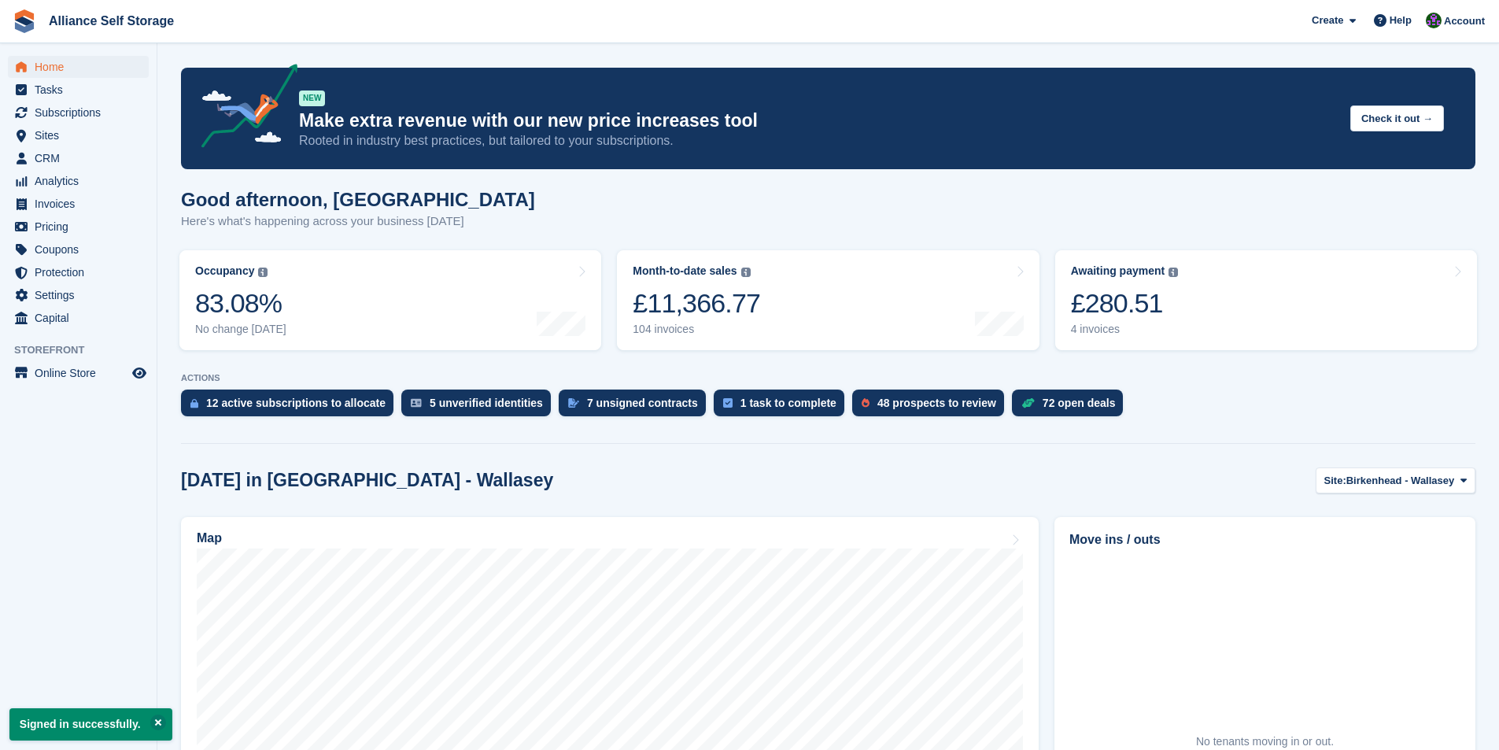  I want to click on div: 7 unsigned contracts, so click(642, 403).